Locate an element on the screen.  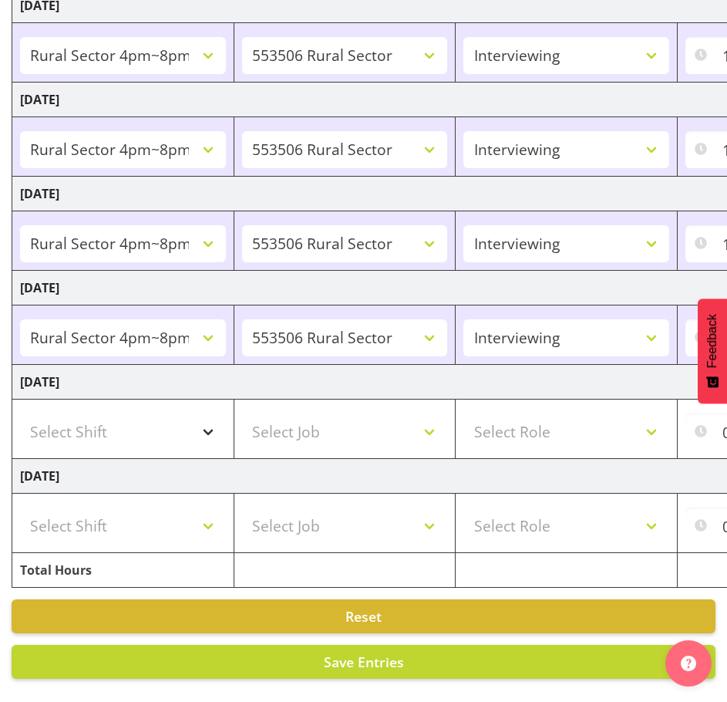
span: Save Entries is located at coordinates (364, 662).